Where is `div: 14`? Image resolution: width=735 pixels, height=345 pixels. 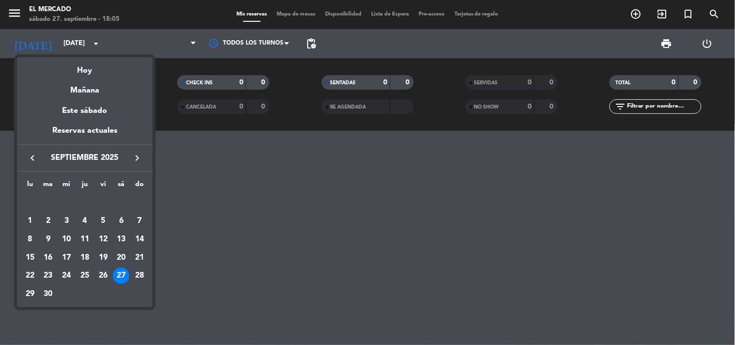
div: 14 is located at coordinates (140, 239).